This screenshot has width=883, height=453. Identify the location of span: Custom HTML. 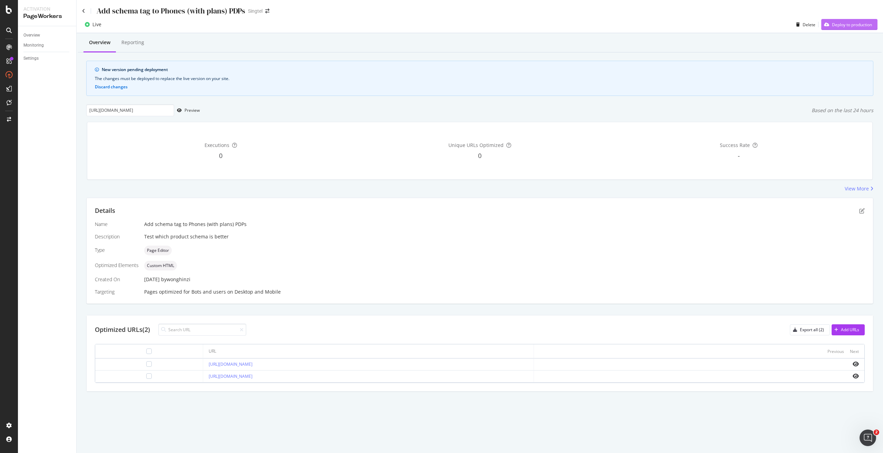
(160, 266).